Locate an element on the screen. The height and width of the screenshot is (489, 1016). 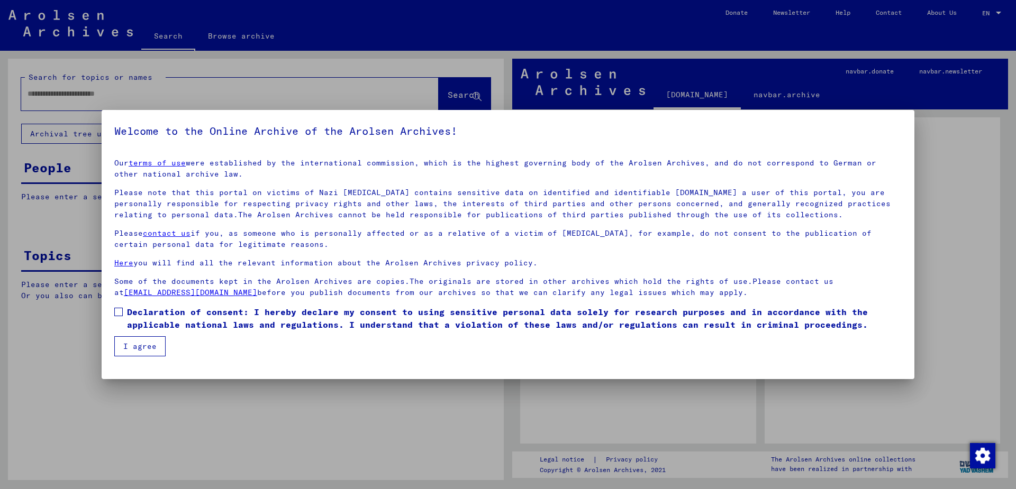
a: Here is located at coordinates (124, 263).